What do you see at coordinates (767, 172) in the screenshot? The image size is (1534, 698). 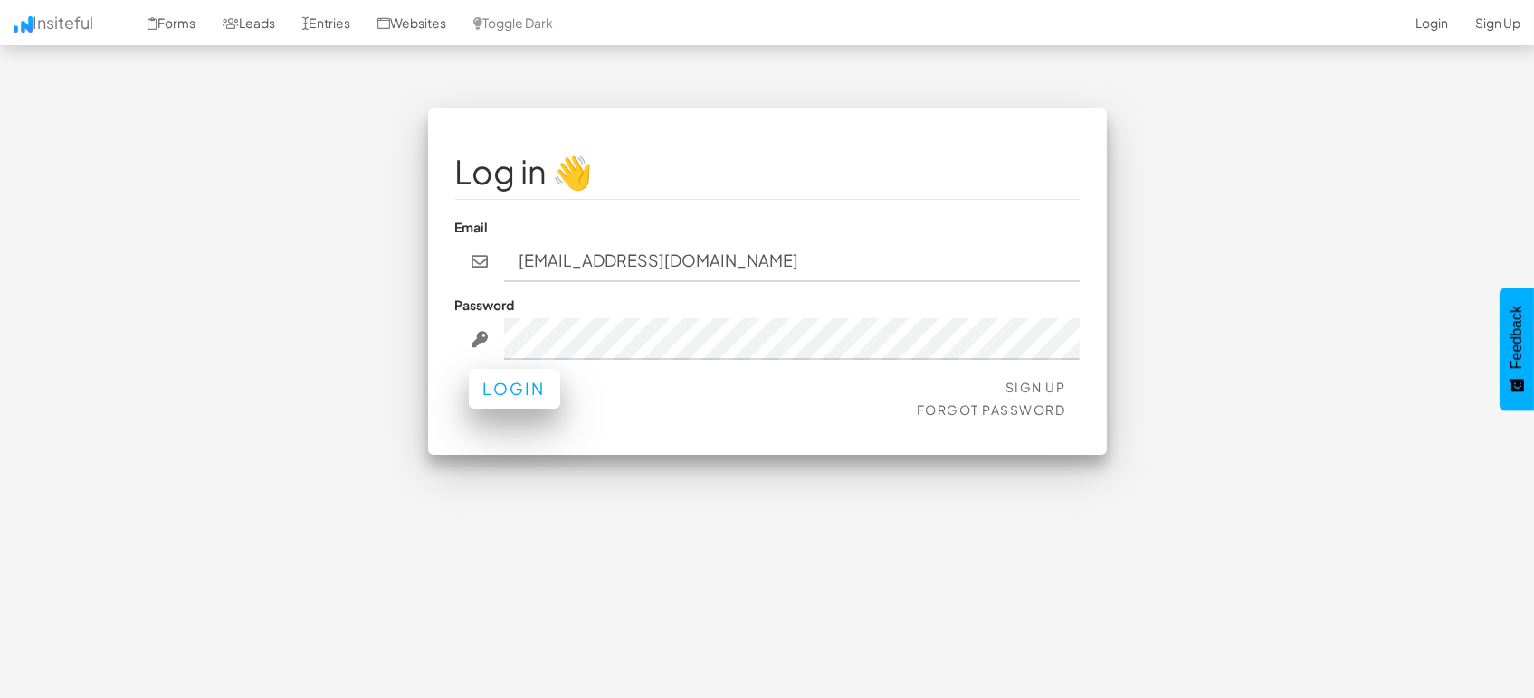 I see `h1: Log in 👋` at bounding box center [767, 172].